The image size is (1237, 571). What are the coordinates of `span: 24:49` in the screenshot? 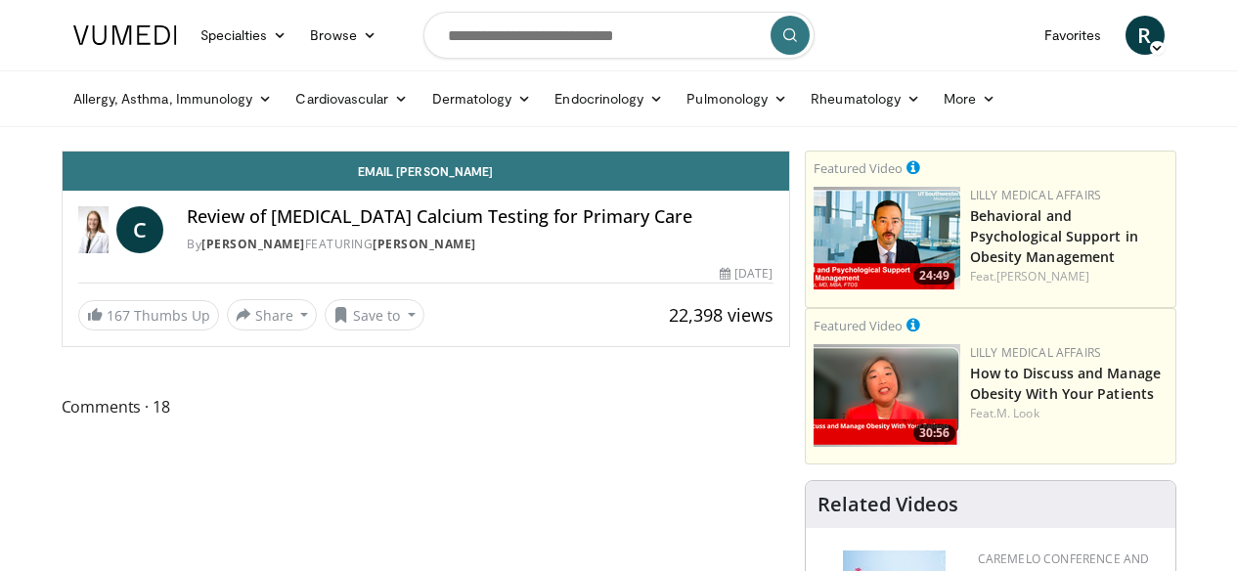 It's located at (934, 276).